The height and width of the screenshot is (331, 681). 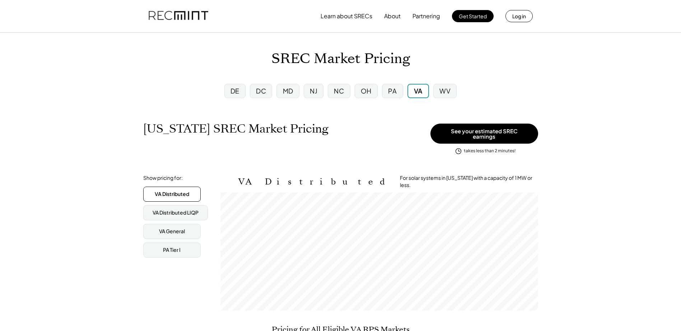 I want to click on div: VA, so click(x=418, y=91).